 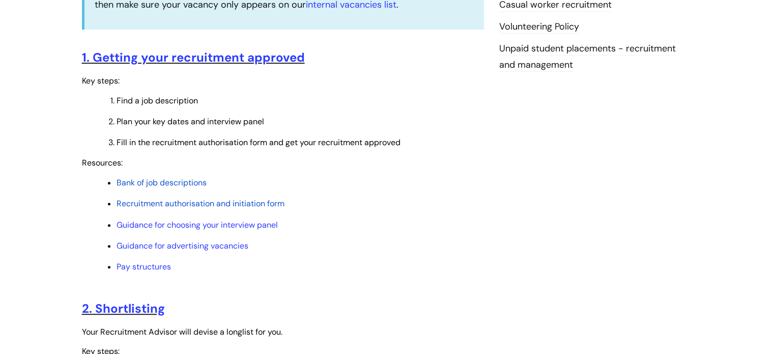 What do you see at coordinates (161, 182) in the screenshot?
I see `span: Bank of job descriptions` at bounding box center [161, 182].